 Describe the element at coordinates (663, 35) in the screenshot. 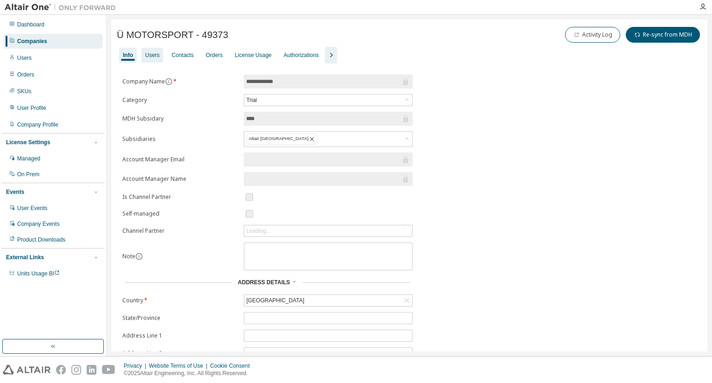

I see `button: Re-sync from MDH` at that location.